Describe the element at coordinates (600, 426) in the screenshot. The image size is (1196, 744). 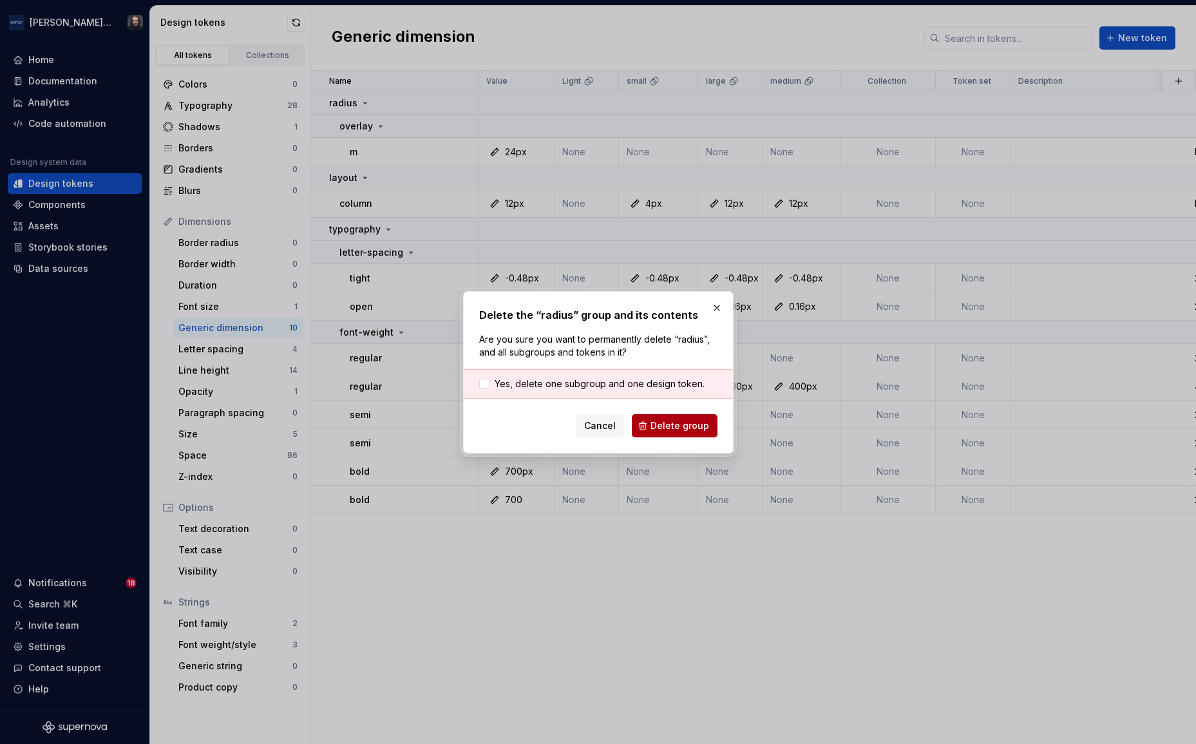
I see `span: Cancel` at that location.